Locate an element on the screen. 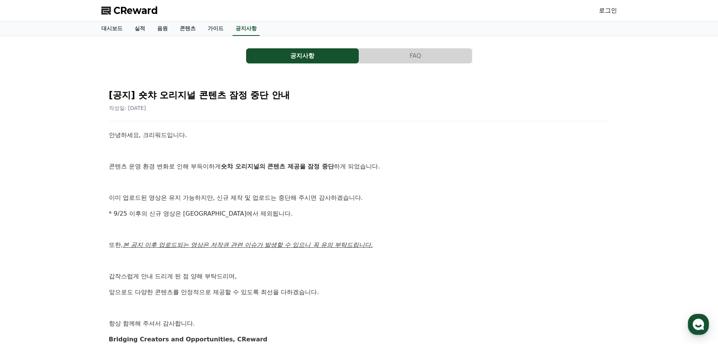 Image resolution: width=718 pixels, height=344 pixels. p: 갑작스럽게 안내 드리게 된 점 양해 부탁드리며, is located at coordinates (359, 276).